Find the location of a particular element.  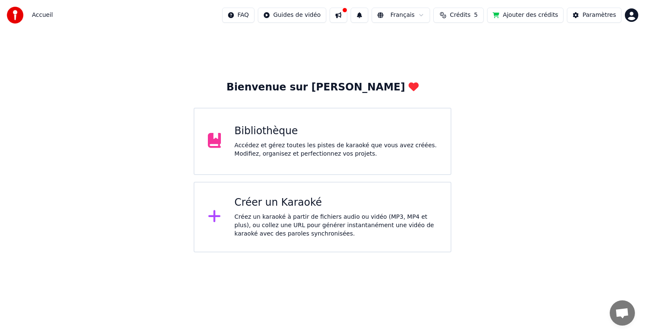

div: Créer un Karaoké is located at coordinates (336, 203).